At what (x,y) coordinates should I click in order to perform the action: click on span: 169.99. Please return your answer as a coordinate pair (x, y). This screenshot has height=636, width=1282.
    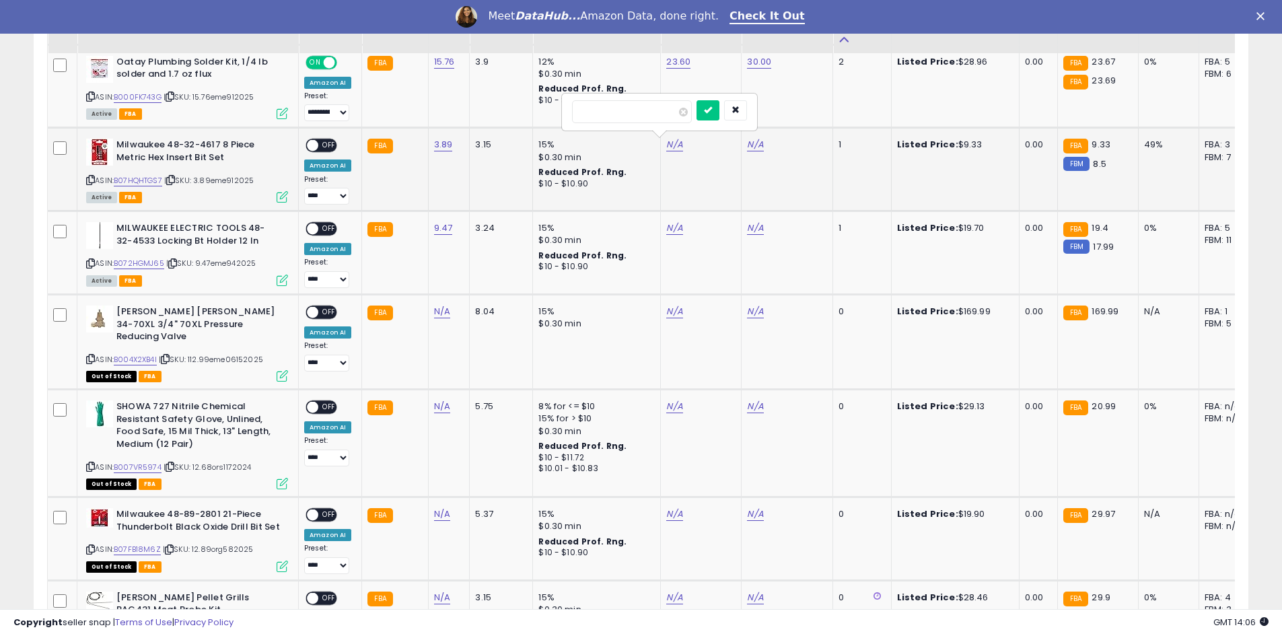
    Looking at the image, I should click on (1105, 311).